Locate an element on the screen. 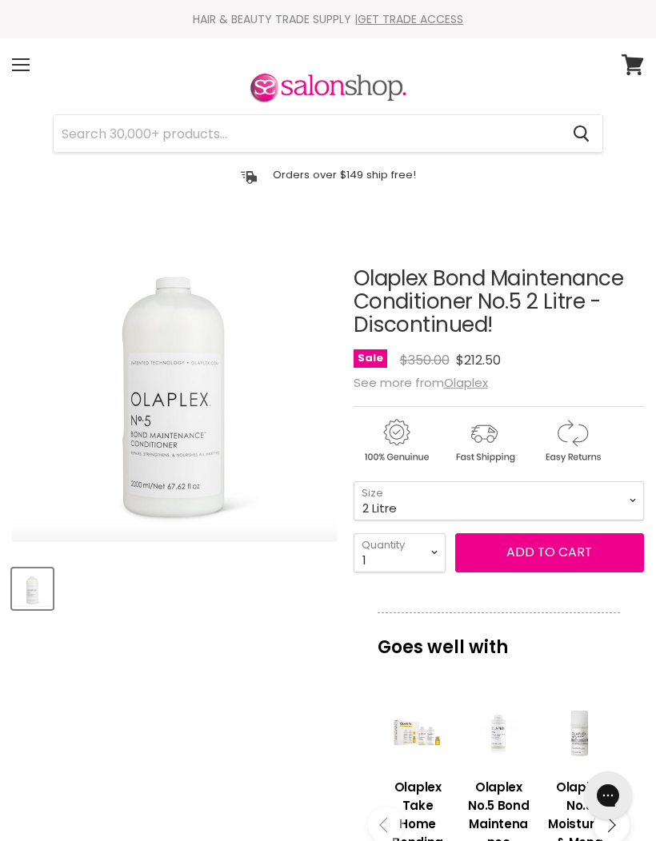 The image size is (656, 841). button: Olaplex Bond Maintenance Conditioner No.5 2 Litre - Discontinued! is located at coordinates (32, 589).